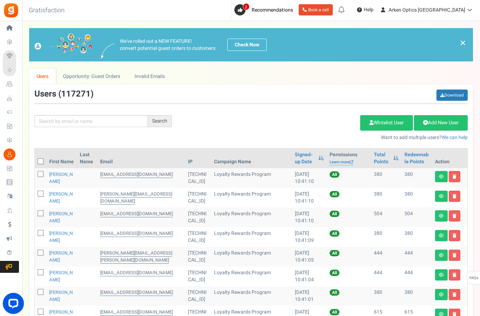 The height and width of the screenshot is (316, 480). What do you see at coordinates (91, 76) in the screenshot?
I see `a: Opportunity: Guest Orders` at bounding box center [91, 76].